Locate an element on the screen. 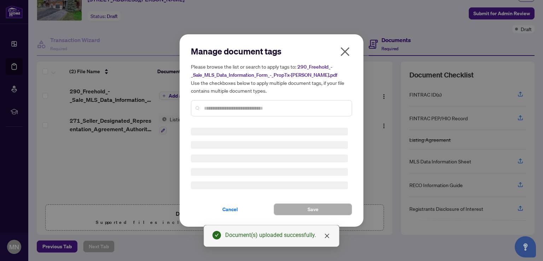  a: Close is located at coordinates (327, 236).